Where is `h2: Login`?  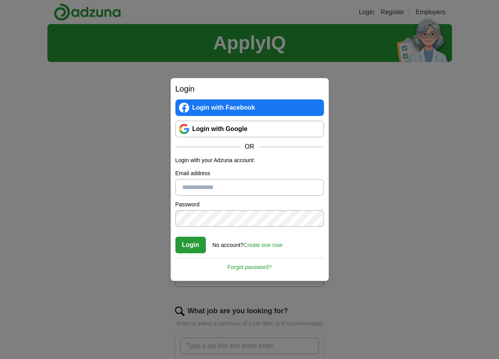
h2: Login is located at coordinates (250, 89).